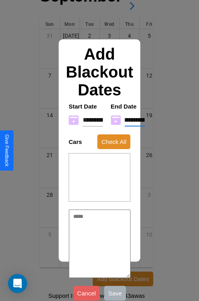 Image resolution: width=199 pixels, height=301 pixels. I want to click on button: Save, so click(115, 293).